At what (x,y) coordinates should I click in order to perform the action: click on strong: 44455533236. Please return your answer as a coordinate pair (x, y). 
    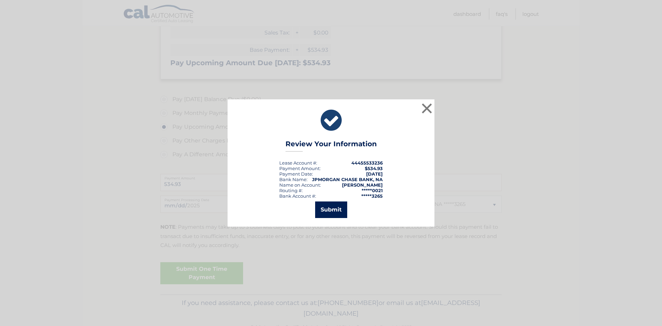
    Looking at the image, I should click on (367, 163).